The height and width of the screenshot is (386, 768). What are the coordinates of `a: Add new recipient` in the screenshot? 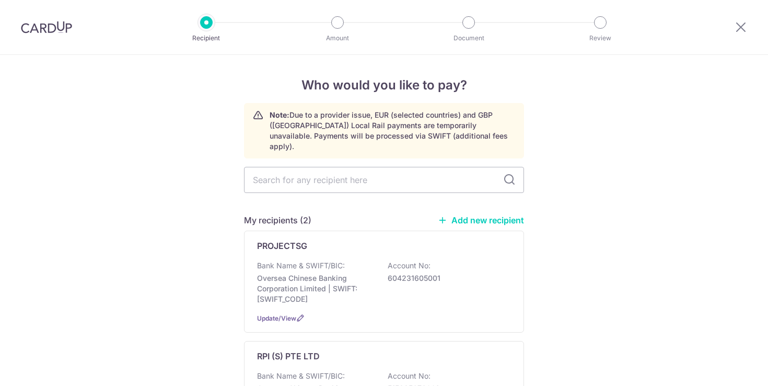 It's located at (481, 220).